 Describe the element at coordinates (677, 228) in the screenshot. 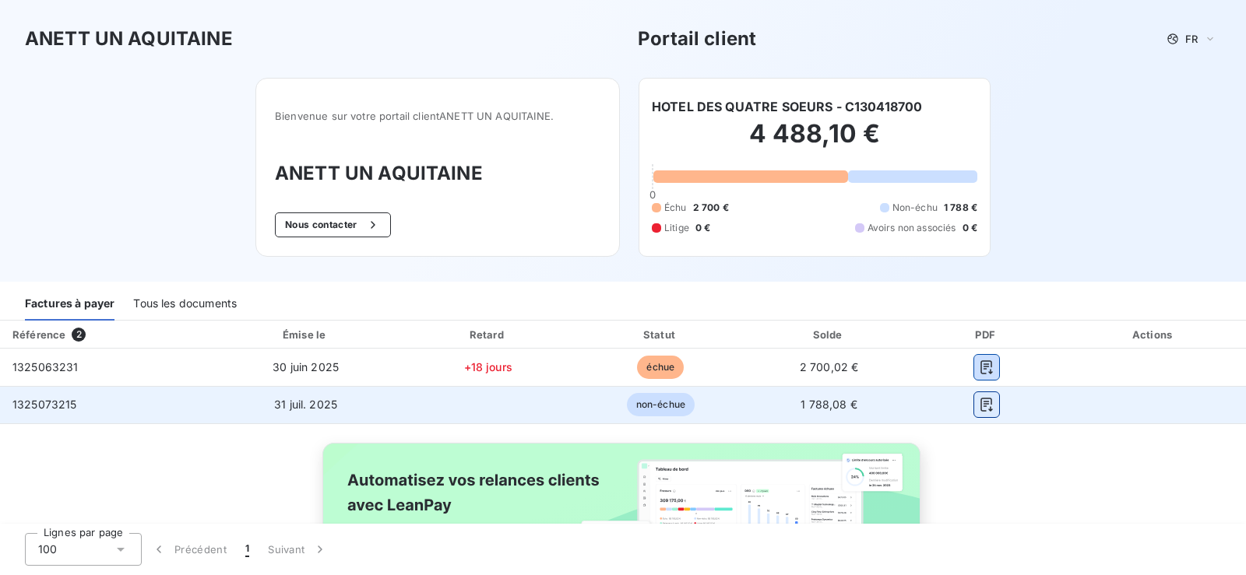

I see `span: Litige` at that location.